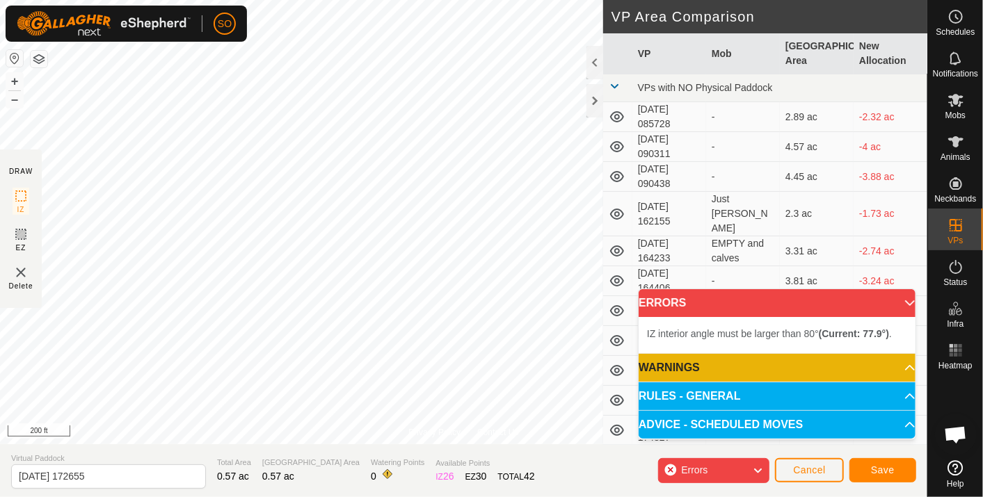 The width and height of the screenshot is (983, 497). I want to click on td: -2.32 ac, so click(891, 117).